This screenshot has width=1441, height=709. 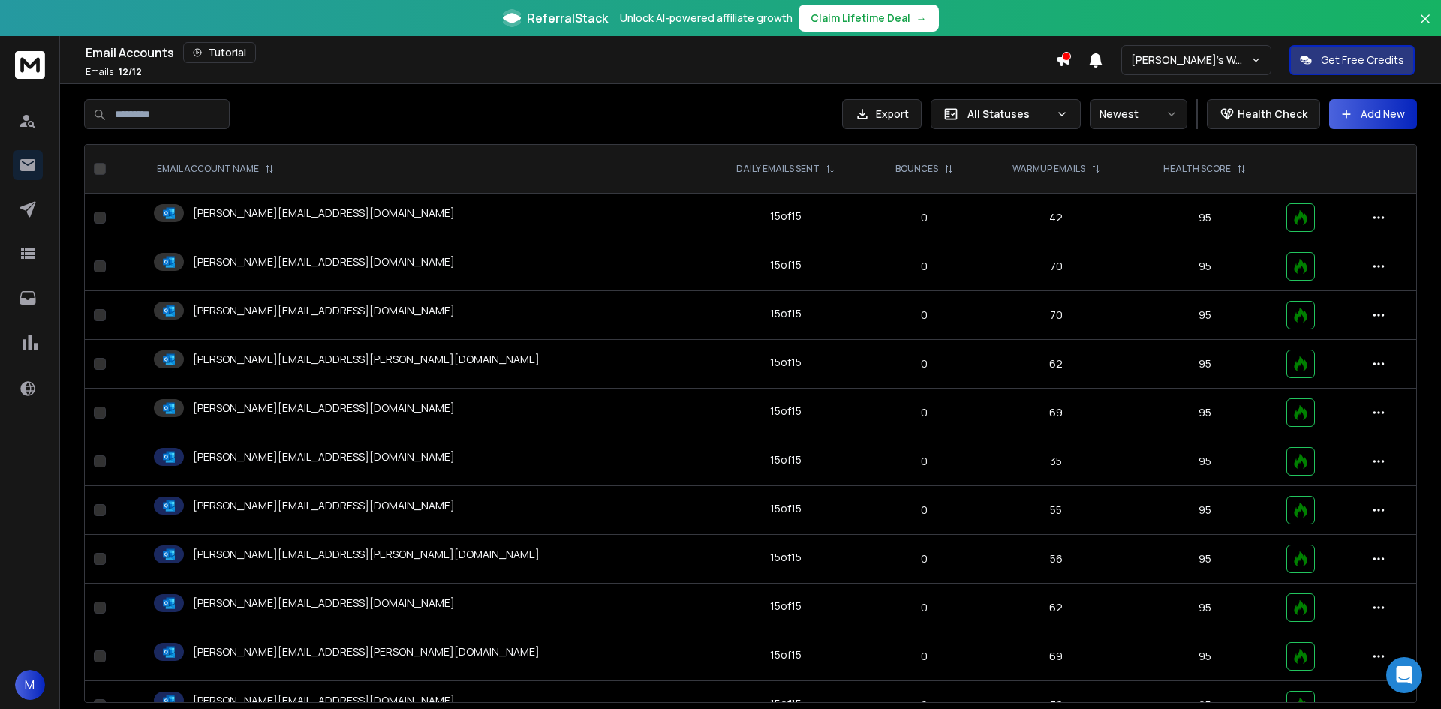 I want to click on button: Newest, so click(x=1139, y=114).